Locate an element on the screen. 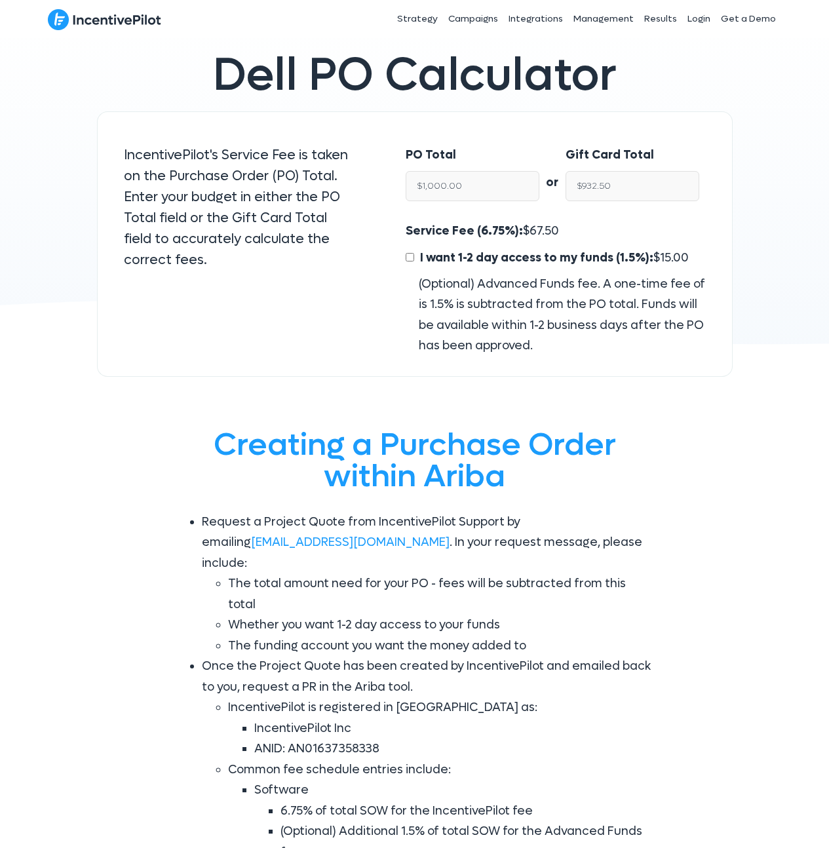 The width and height of the screenshot is (829, 848). a: Management is located at coordinates (603, 19).